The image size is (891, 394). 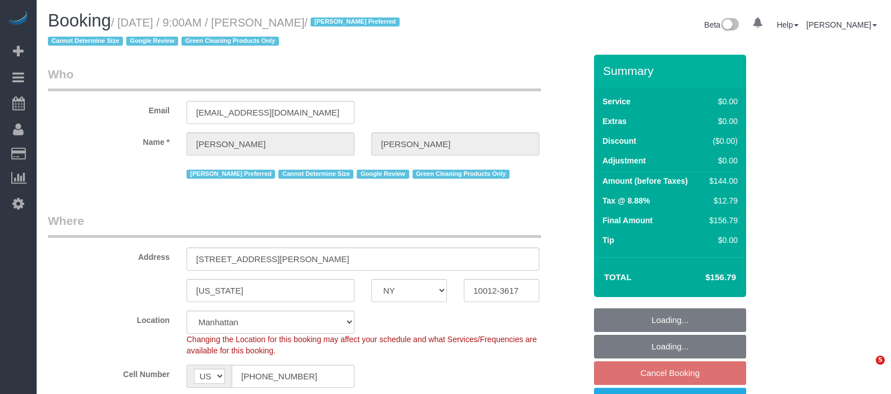 I want to click on h4: $156.79, so click(x=704, y=277).